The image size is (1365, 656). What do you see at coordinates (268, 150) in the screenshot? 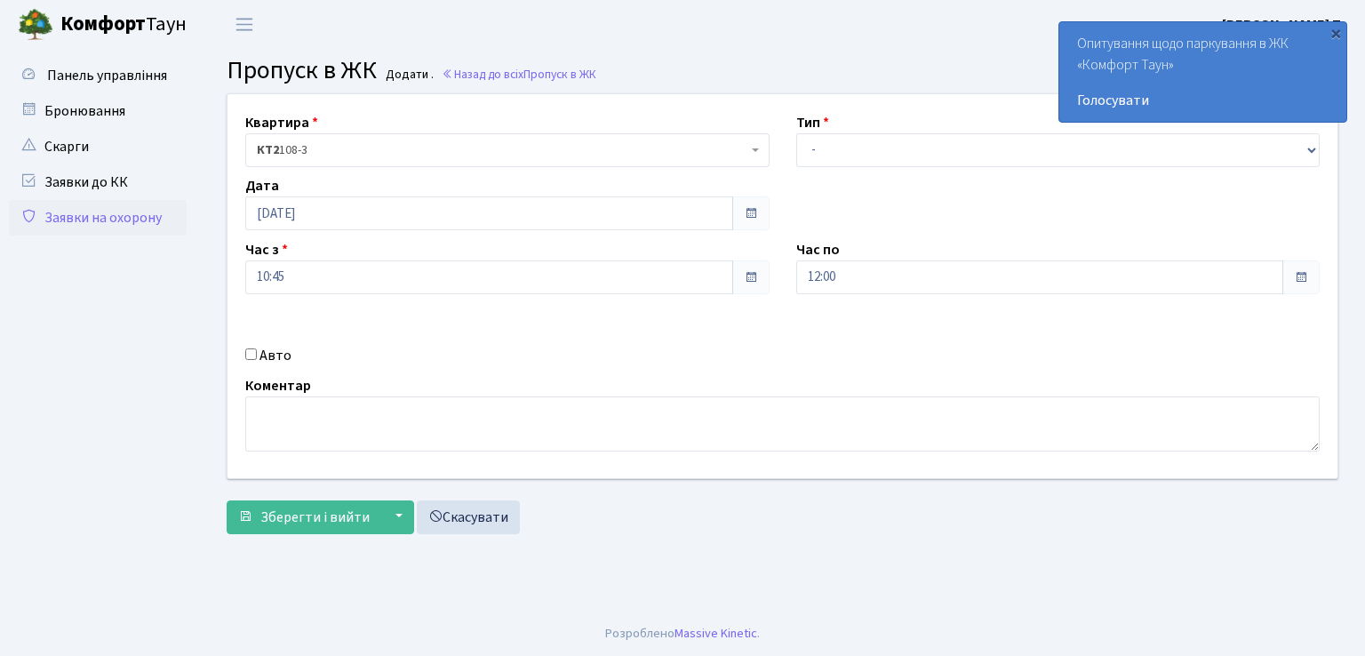
I see `b: КТ2` at bounding box center [268, 150].